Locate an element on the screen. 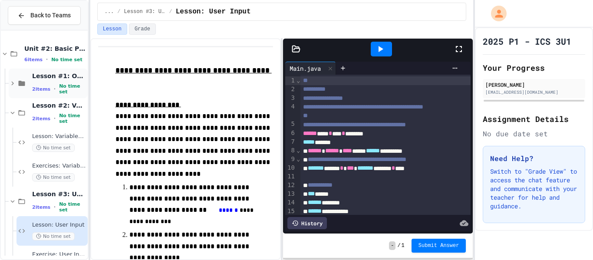 The image size is (593, 260). div: 13 is located at coordinates (290, 194).